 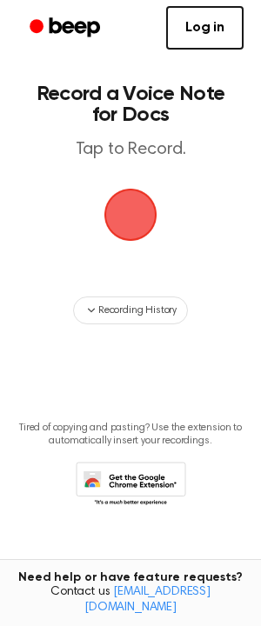 What do you see at coordinates (66, 28) in the screenshot?
I see `a: Beep` at bounding box center [66, 28].